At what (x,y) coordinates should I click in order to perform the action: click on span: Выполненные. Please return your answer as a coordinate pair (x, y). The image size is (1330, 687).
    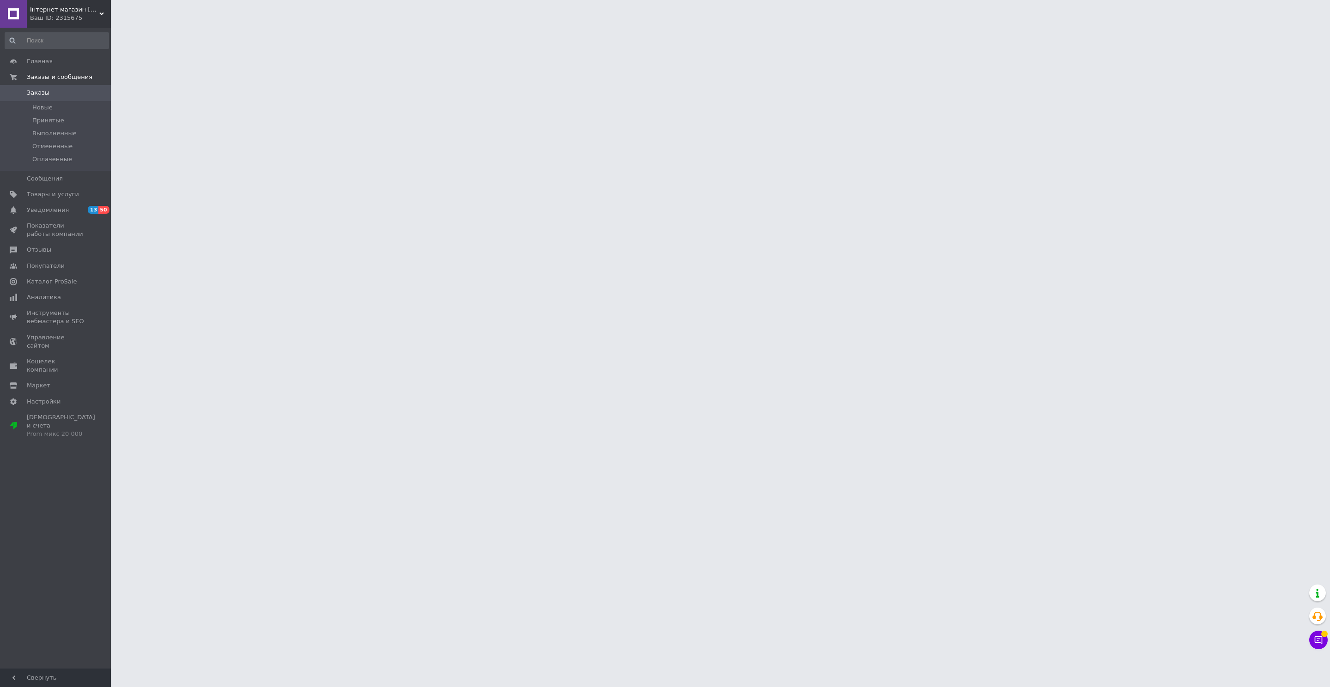
    Looking at the image, I should click on (54, 133).